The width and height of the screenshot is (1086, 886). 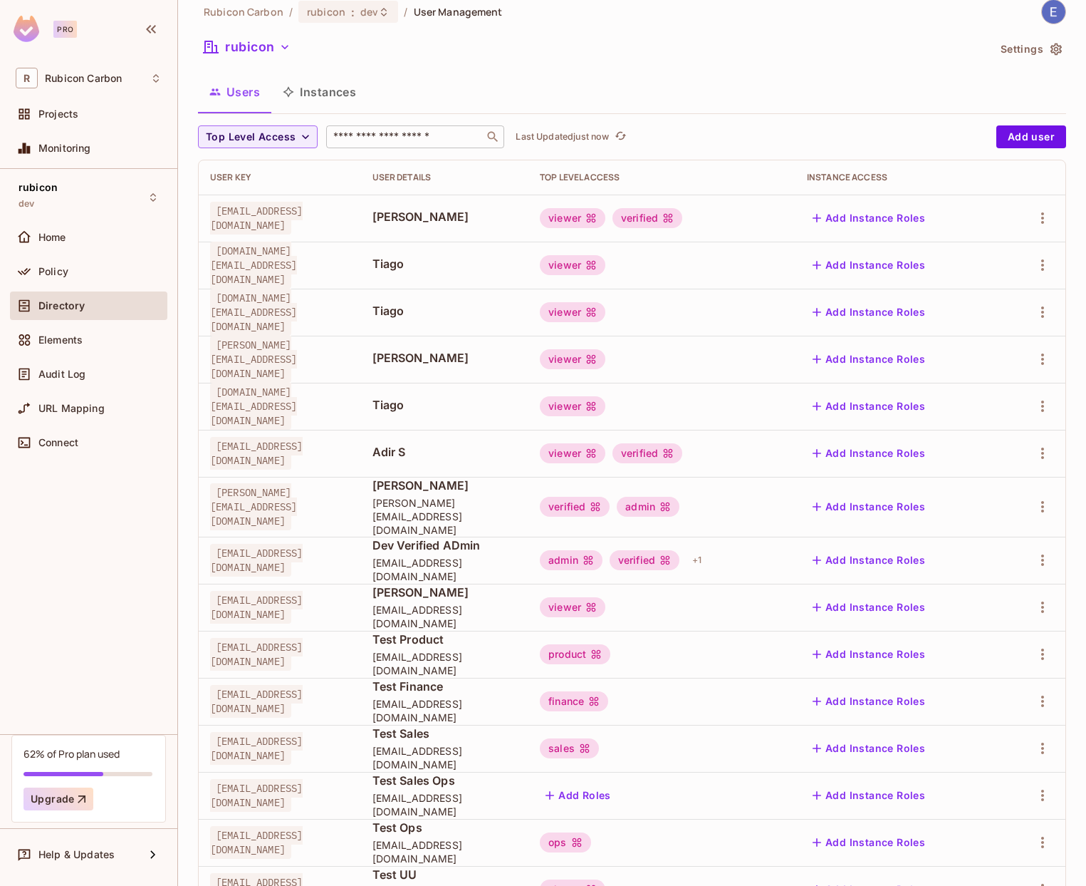 What do you see at coordinates (319, 92) in the screenshot?
I see `button: Instances` at bounding box center [319, 92].